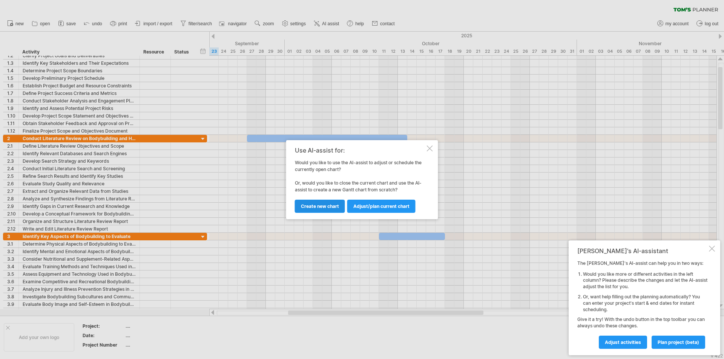 The width and height of the screenshot is (724, 359). Describe the element at coordinates (623, 342) in the screenshot. I see `span: Adjust activities` at that location.